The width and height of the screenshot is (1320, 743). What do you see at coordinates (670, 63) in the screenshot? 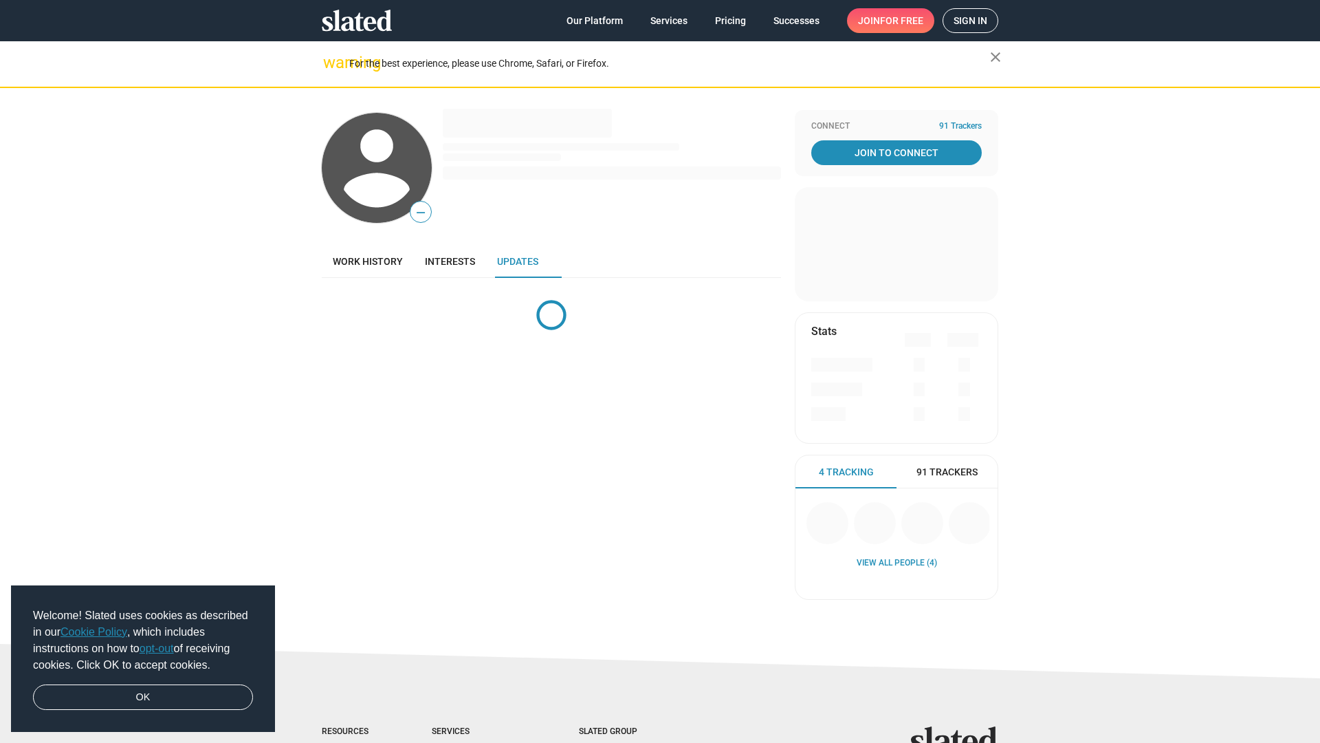
I see `div: For the best experience, please use Chrome, Safari, or Firefox.` at bounding box center [670, 63].